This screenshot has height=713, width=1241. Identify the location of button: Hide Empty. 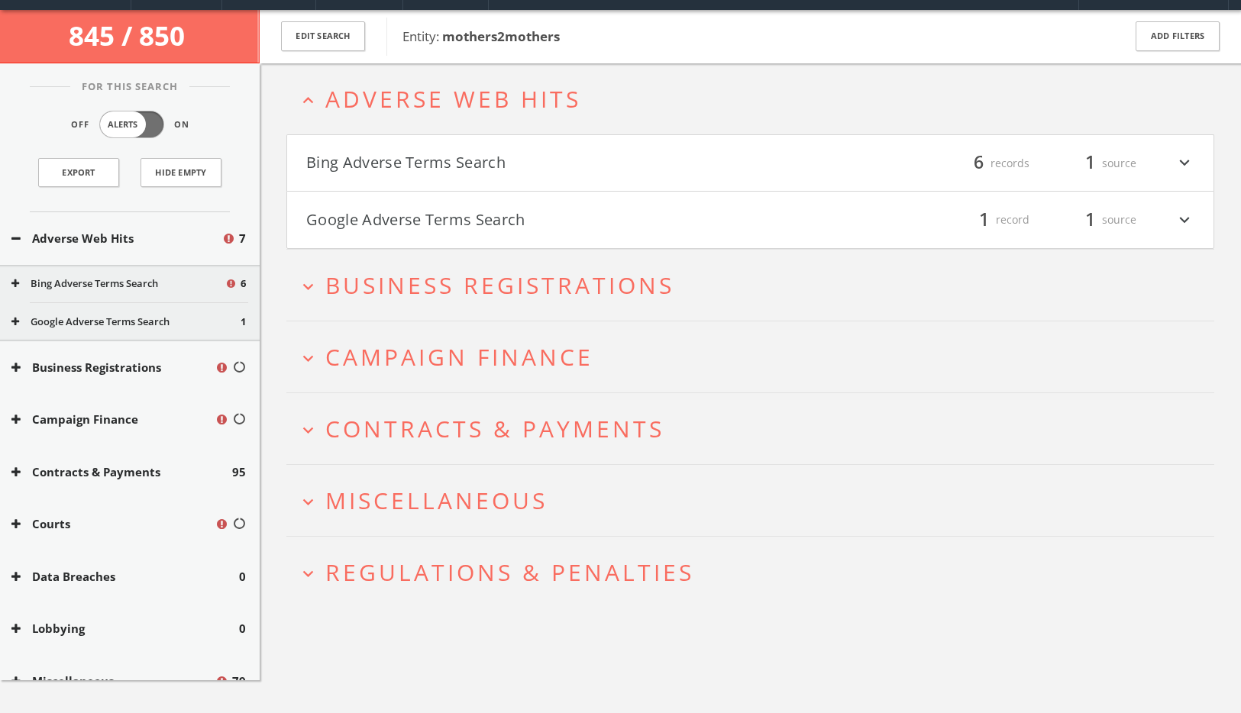
(181, 173).